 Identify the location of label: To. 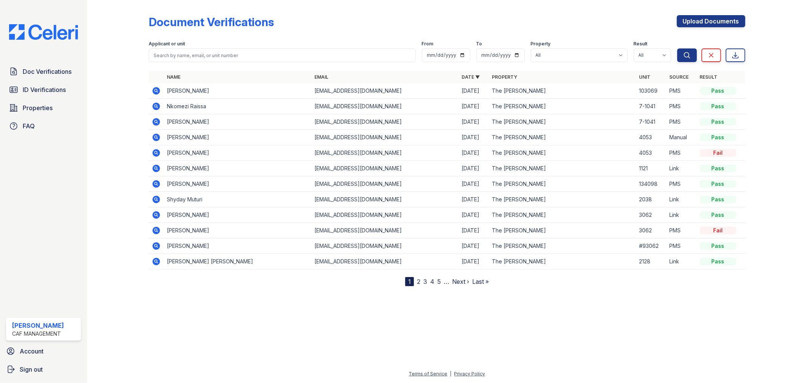
(479, 44).